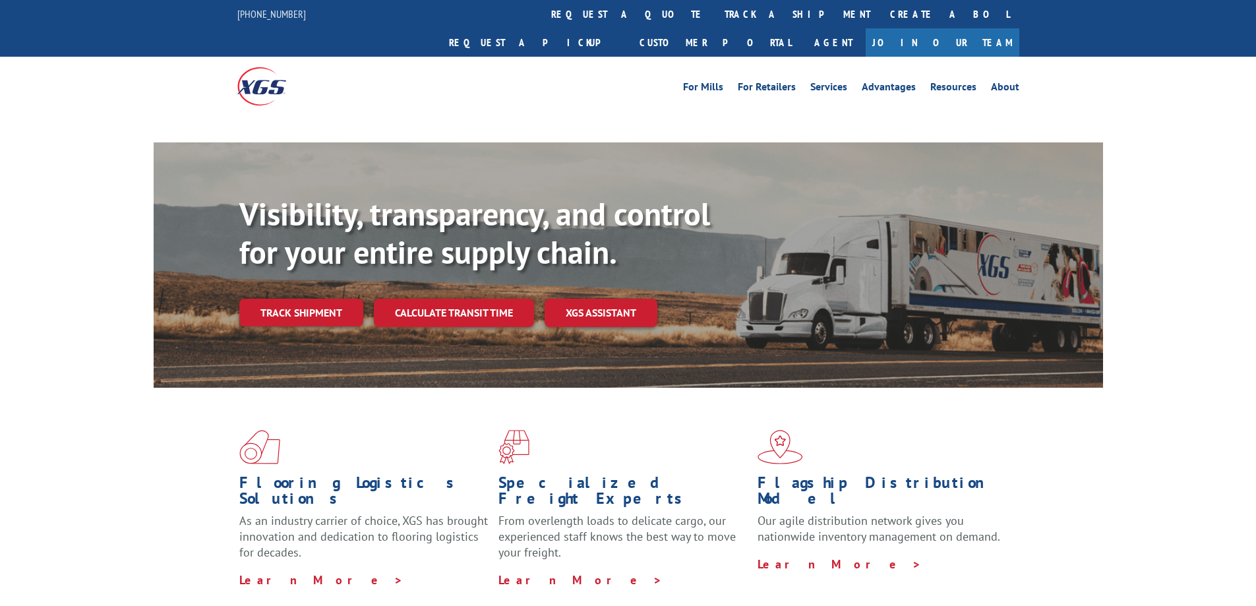  I want to click on a: For Mills, so click(703, 89).